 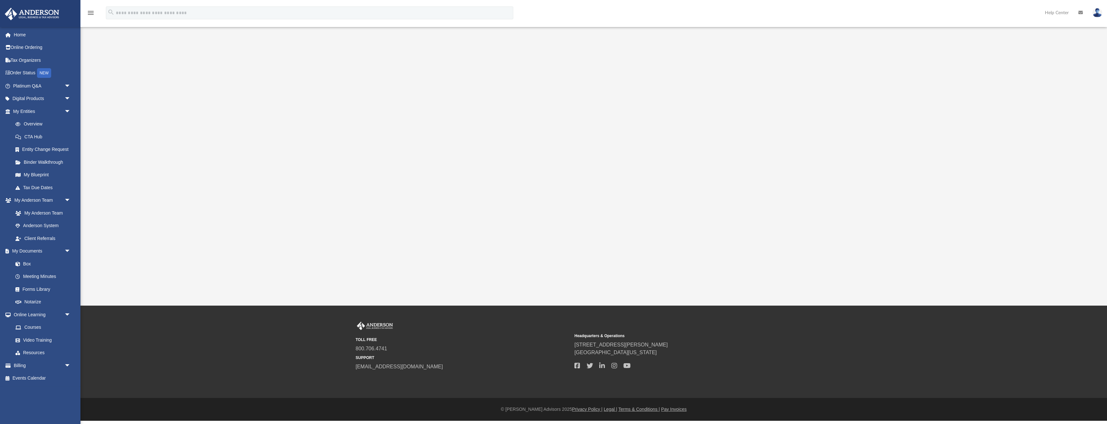 I want to click on a: Notarize, so click(x=43, y=302).